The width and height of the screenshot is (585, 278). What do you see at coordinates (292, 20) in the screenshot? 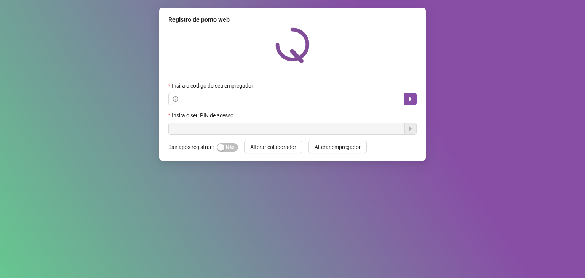
I see `div: Registro de ponto web` at bounding box center [292, 20].